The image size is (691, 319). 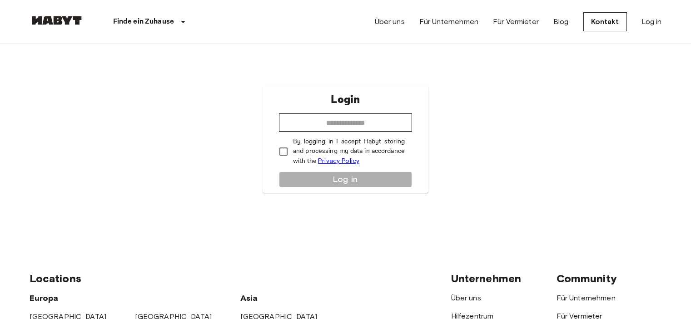 I want to click on a: Für Vermieter, so click(x=516, y=22).